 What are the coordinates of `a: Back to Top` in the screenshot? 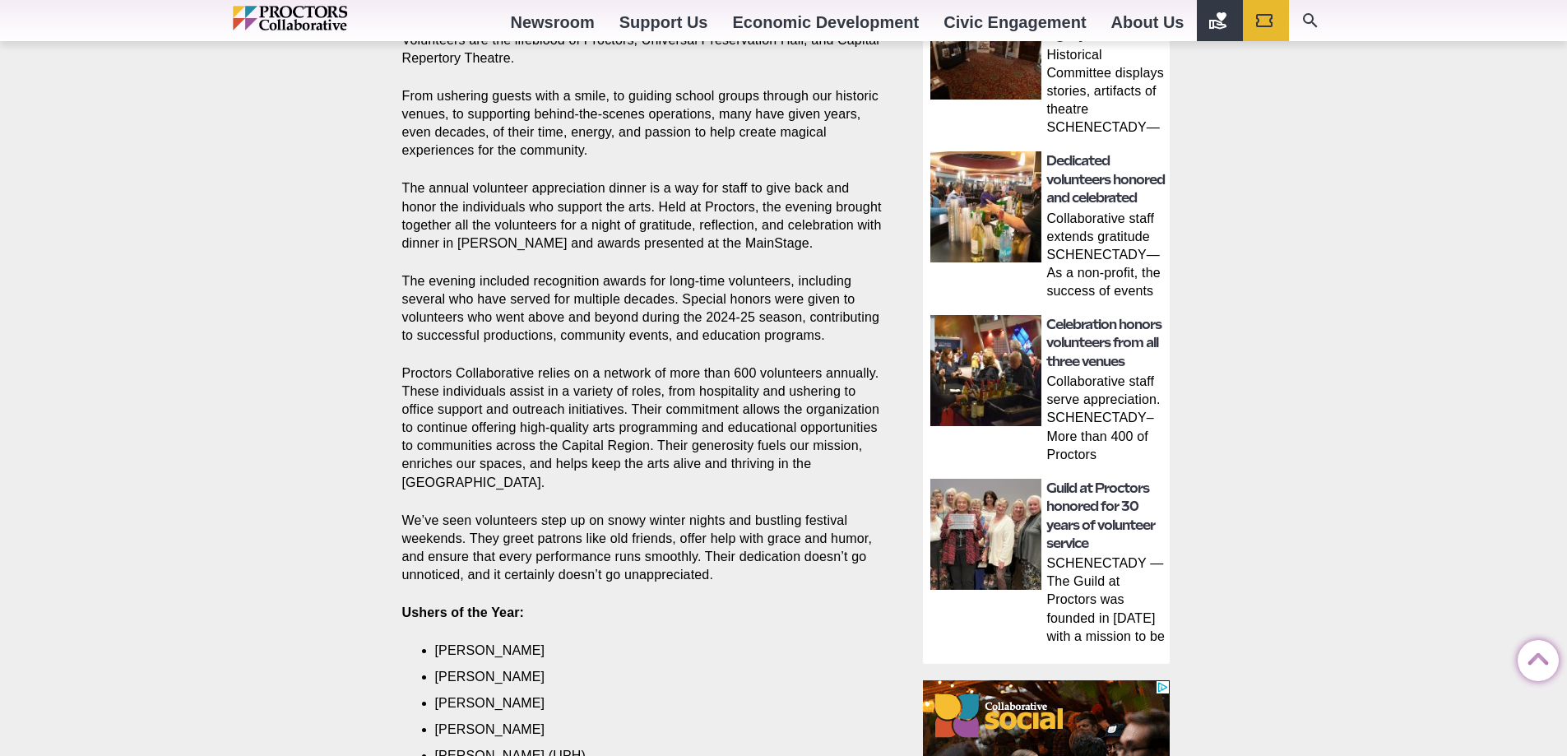 It's located at (1534, 657).